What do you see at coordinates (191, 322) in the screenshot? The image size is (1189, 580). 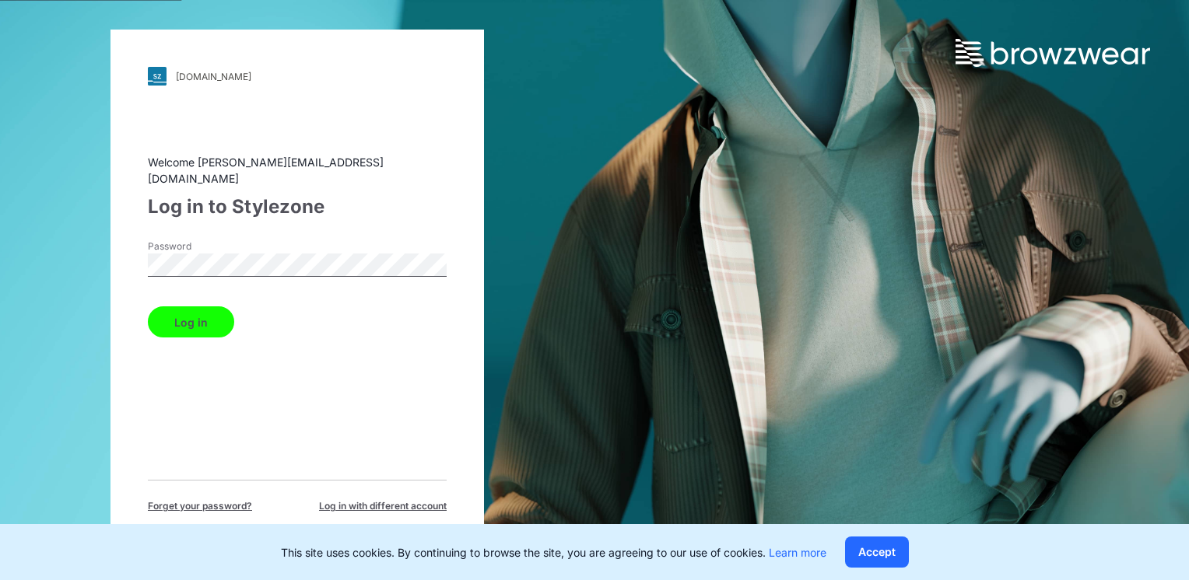 I see `button: Log in` at bounding box center [191, 322].